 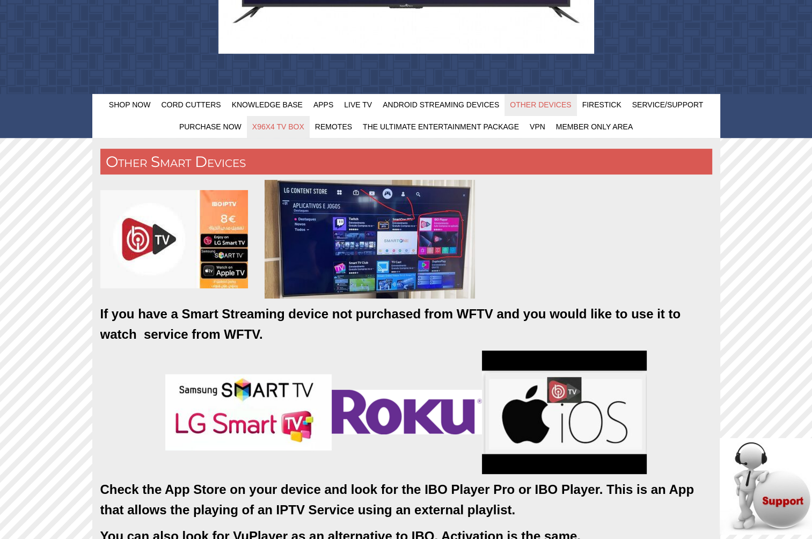 I want to click on a: Service/Support, so click(x=667, y=105).